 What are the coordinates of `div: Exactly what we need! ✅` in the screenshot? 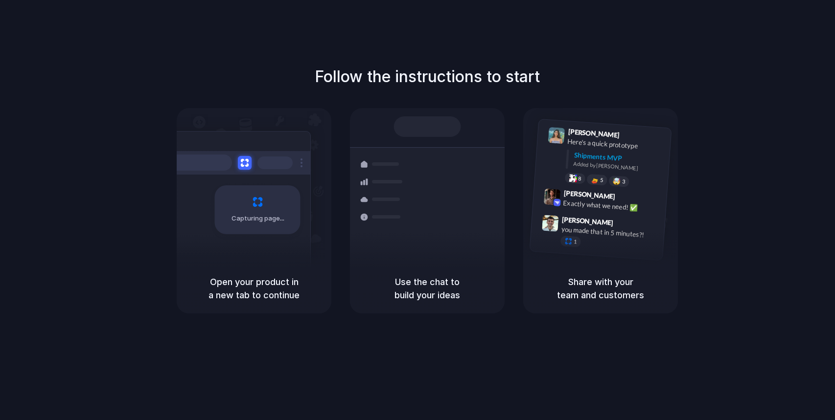 It's located at (612, 206).